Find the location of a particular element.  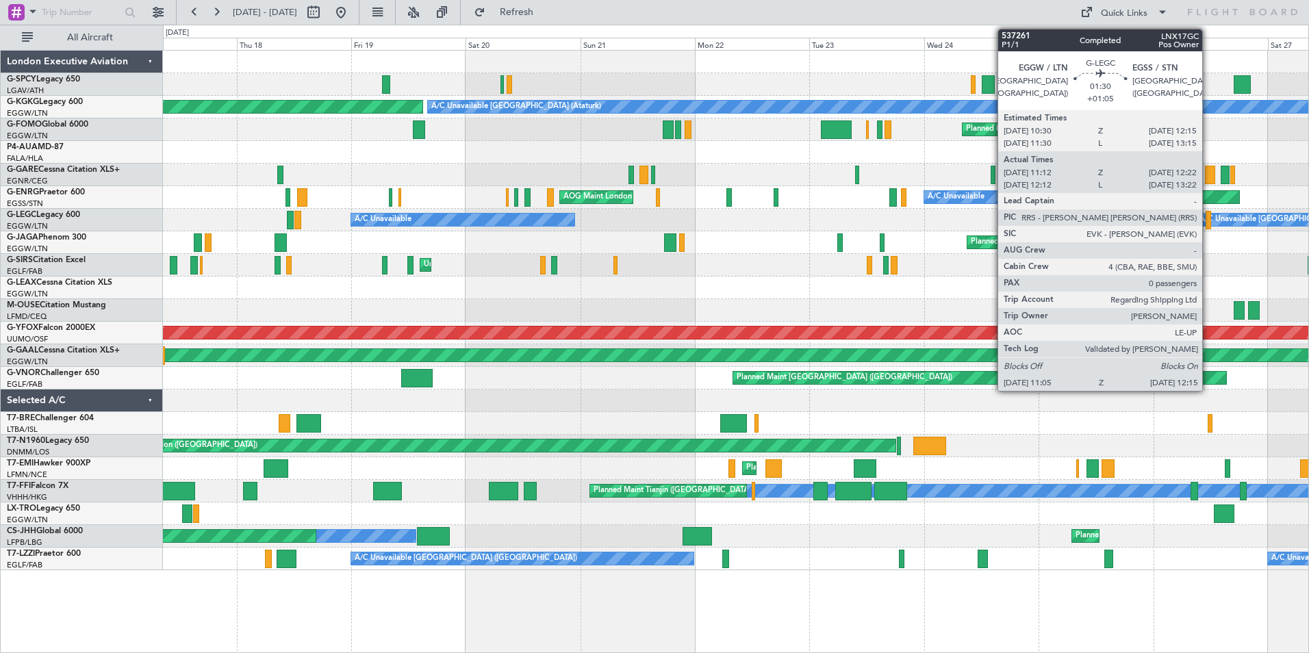

div: Sat 20 is located at coordinates (522, 44).